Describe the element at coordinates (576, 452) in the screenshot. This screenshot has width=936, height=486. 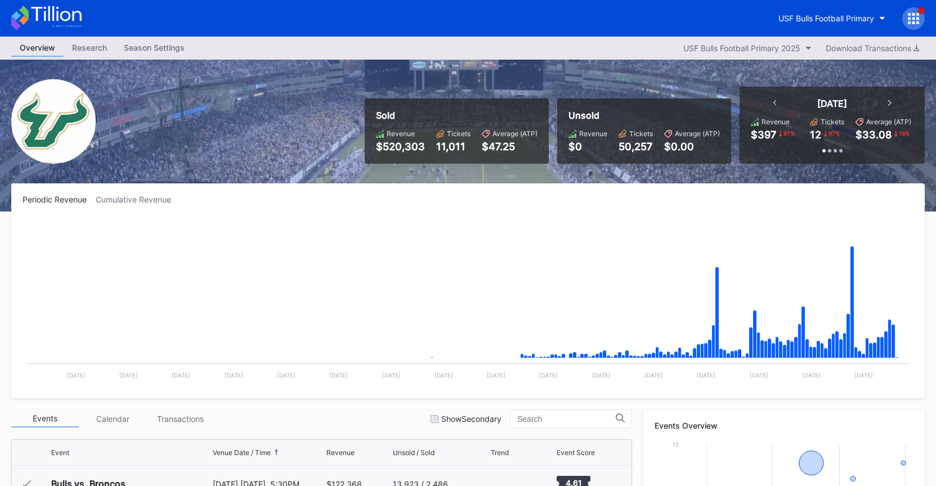
I see `div: Event Score` at that location.